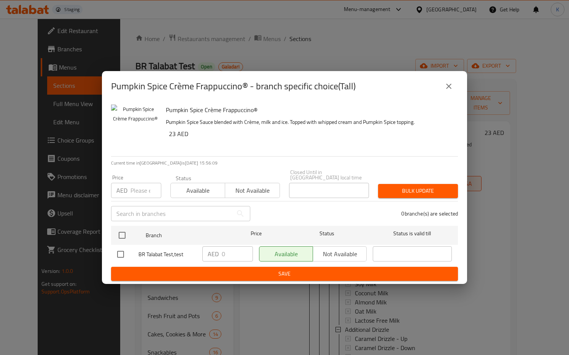 This screenshot has height=355, width=569. Describe the element at coordinates (284, 274) in the screenshot. I see `button: Save` at that location.